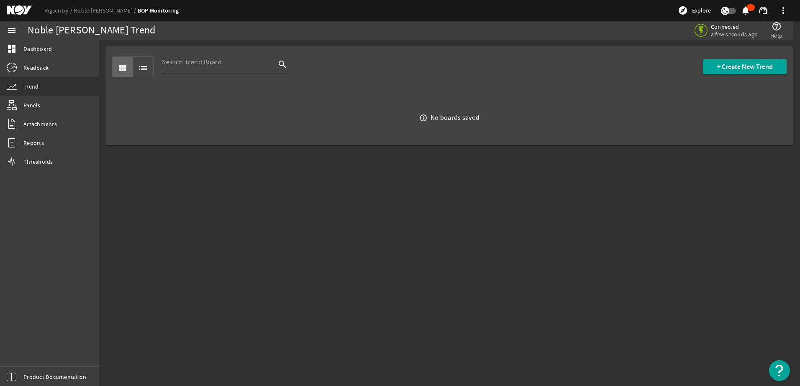 This screenshot has height=386, width=800. I want to click on a: Rigsentry, so click(59, 10).